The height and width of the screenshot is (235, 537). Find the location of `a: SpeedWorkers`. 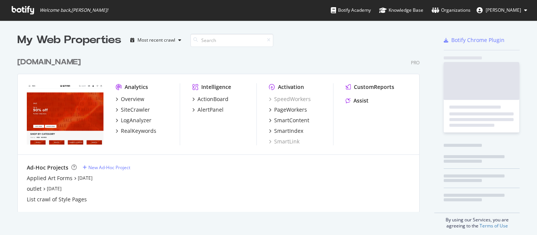

a: SpeedWorkers is located at coordinates (290, 99).